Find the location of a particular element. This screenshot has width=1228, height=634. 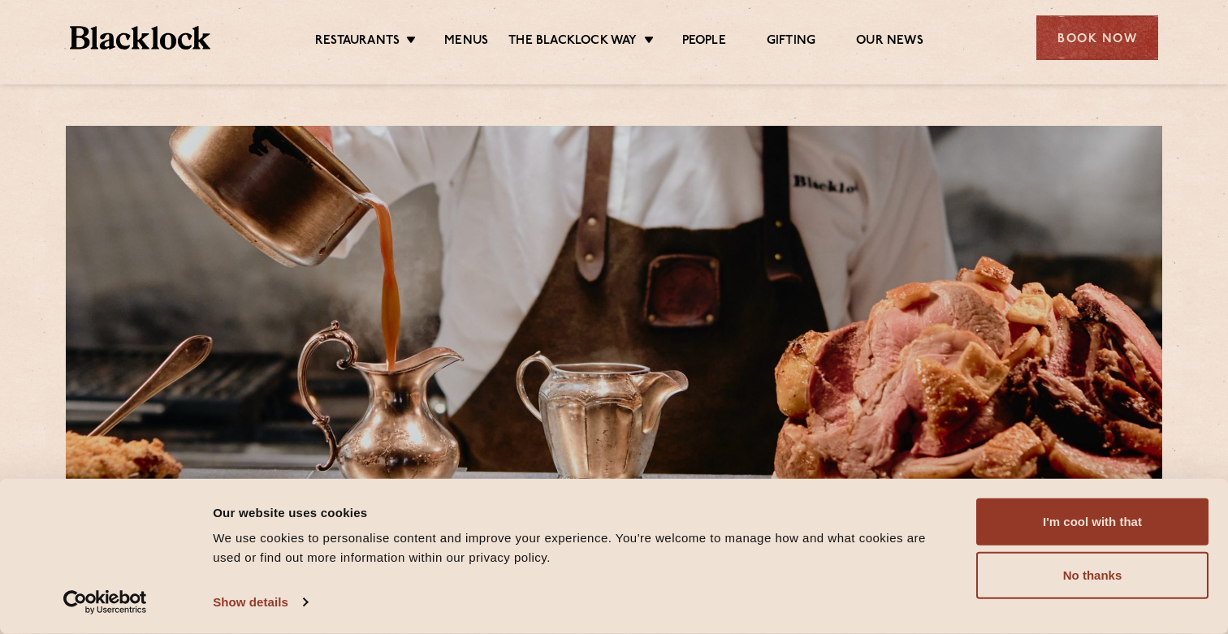

img: BL_Textured_Logo-footer-cropped.svg is located at coordinates (140, 37).